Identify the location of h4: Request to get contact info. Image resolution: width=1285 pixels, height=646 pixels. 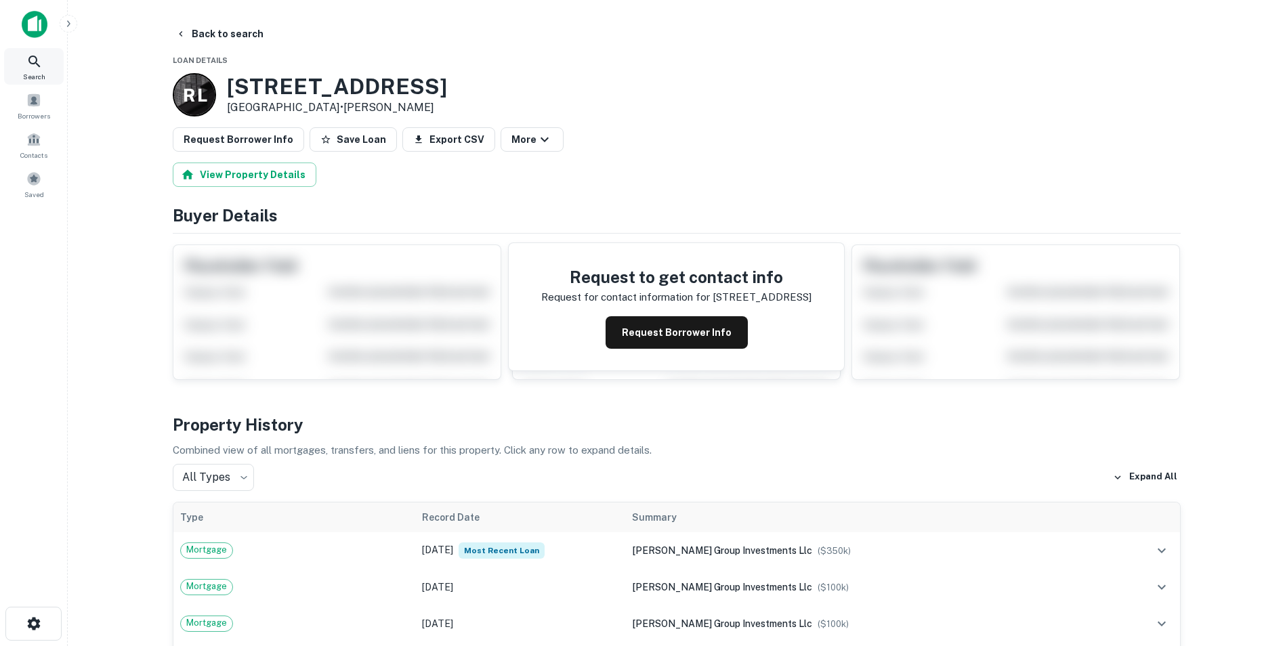
(676, 277).